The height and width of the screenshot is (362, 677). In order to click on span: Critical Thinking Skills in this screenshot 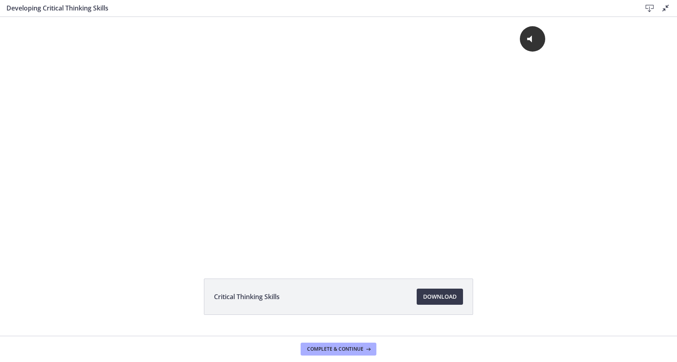, I will do `click(247, 296)`.